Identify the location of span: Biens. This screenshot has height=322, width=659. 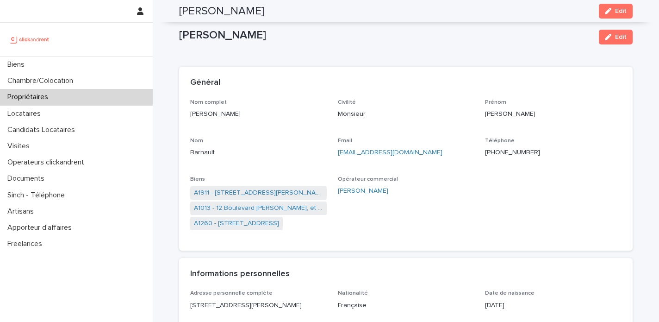
(198, 179).